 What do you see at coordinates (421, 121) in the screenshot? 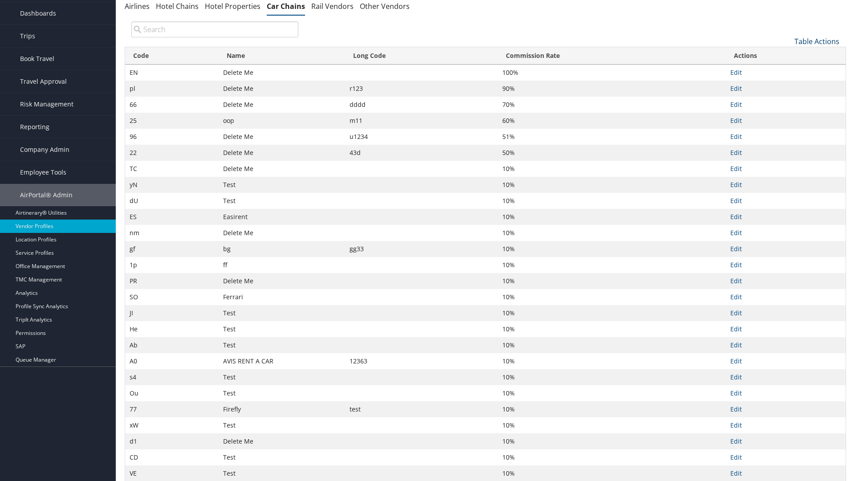
I see `td: m11` at bounding box center [421, 121].